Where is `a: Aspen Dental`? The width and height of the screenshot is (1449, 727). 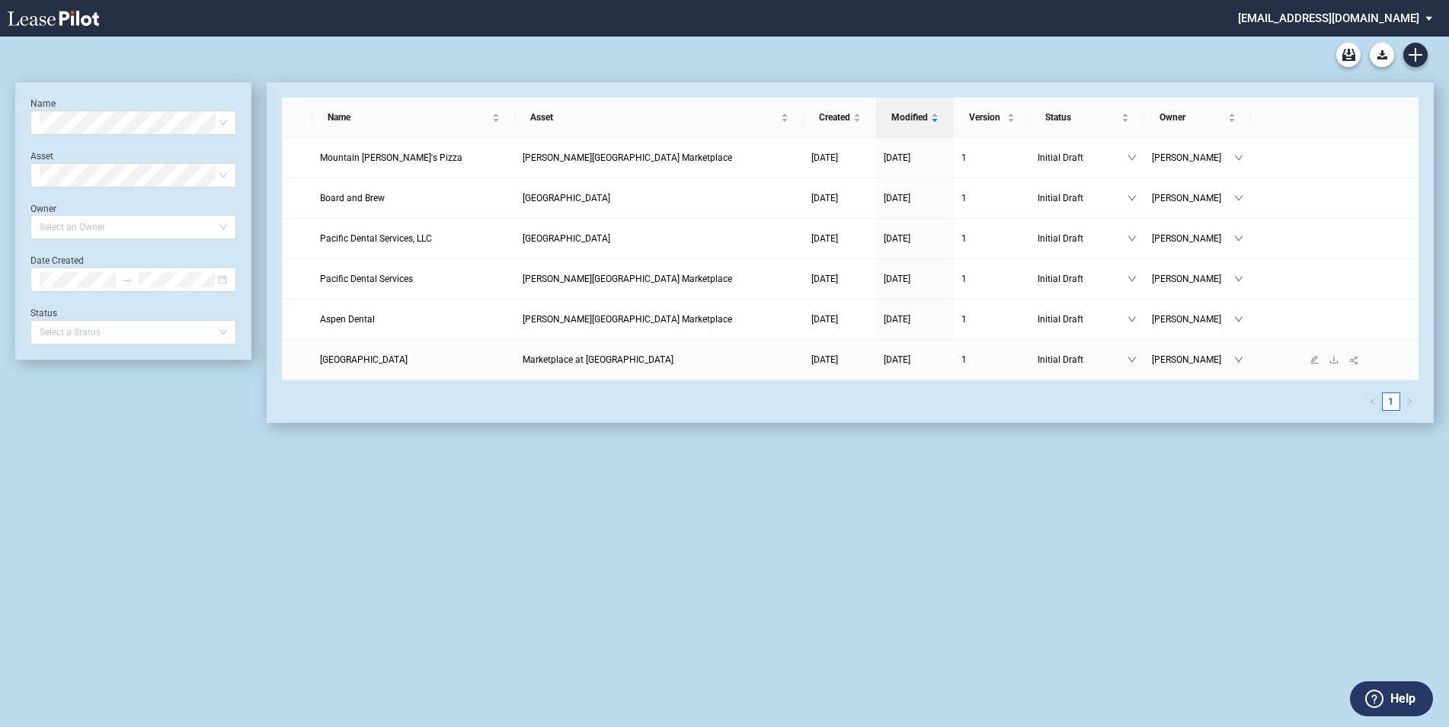
a: Aspen Dental is located at coordinates (414, 319).